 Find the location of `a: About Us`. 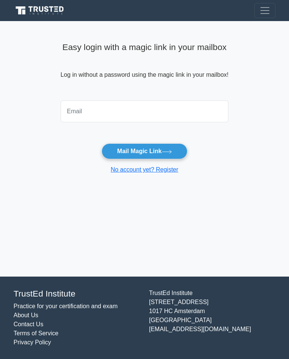

a: About Us is located at coordinates (26, 315).